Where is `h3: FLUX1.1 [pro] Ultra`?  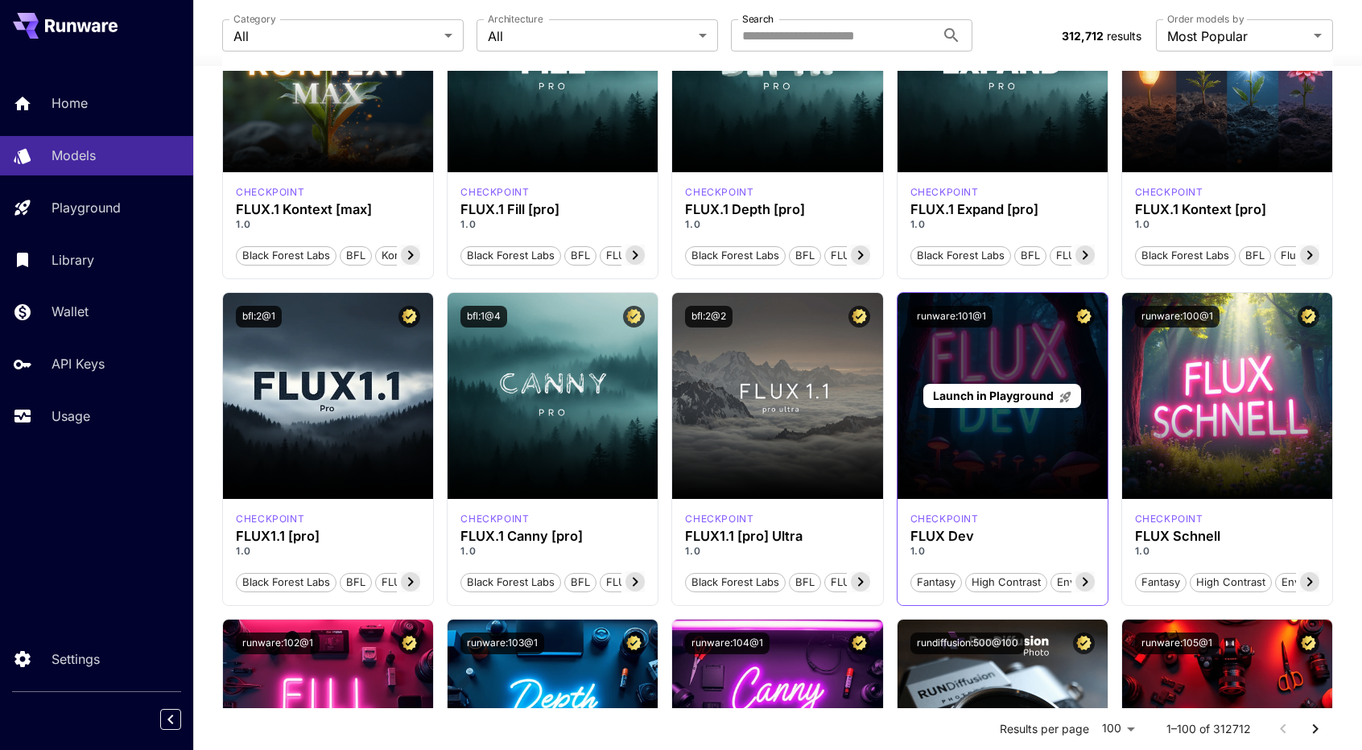
h3: FLUX1.1 [pro] Ultra is located at coordinates (777, 536).